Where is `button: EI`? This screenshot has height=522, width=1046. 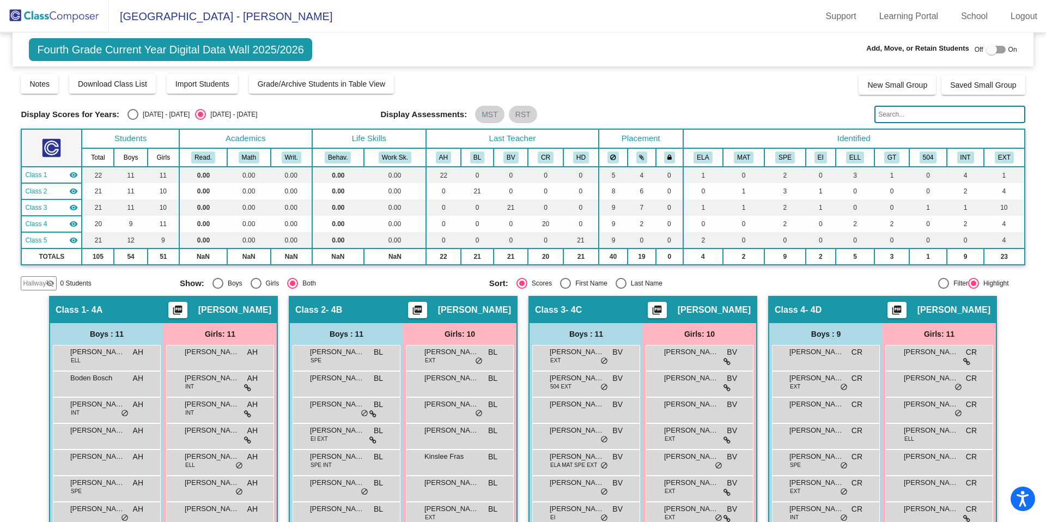 button: EI is located at coordinates (820, 157).